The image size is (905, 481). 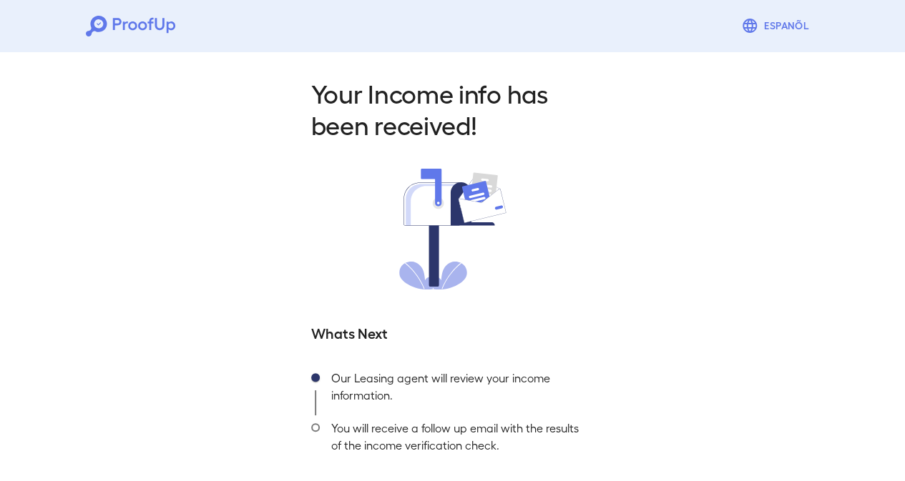 I want to click on div: You will receive a follow up email with the results of the income verification check., so click(x=457, y=441).